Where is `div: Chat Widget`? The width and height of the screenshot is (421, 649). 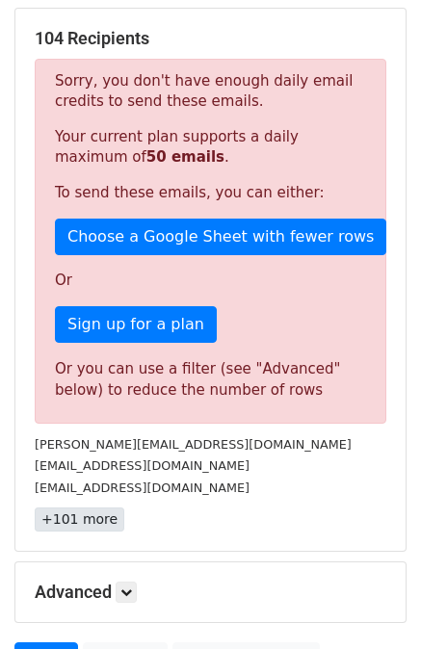 div: Chat Widget is located at coordinates (373, 603).